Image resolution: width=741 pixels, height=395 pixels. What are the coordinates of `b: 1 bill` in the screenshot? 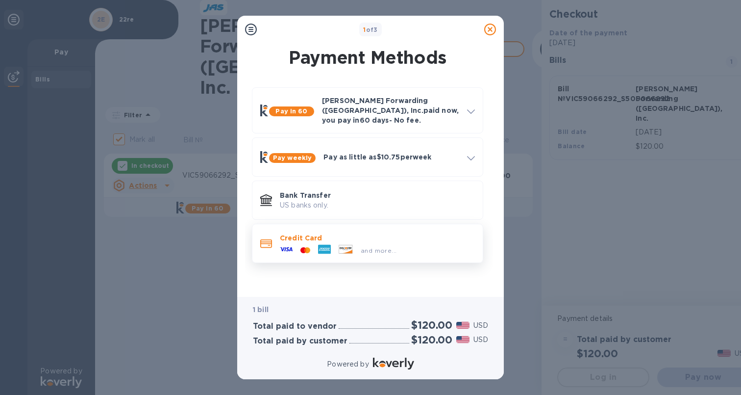 It's located at (261, 309).